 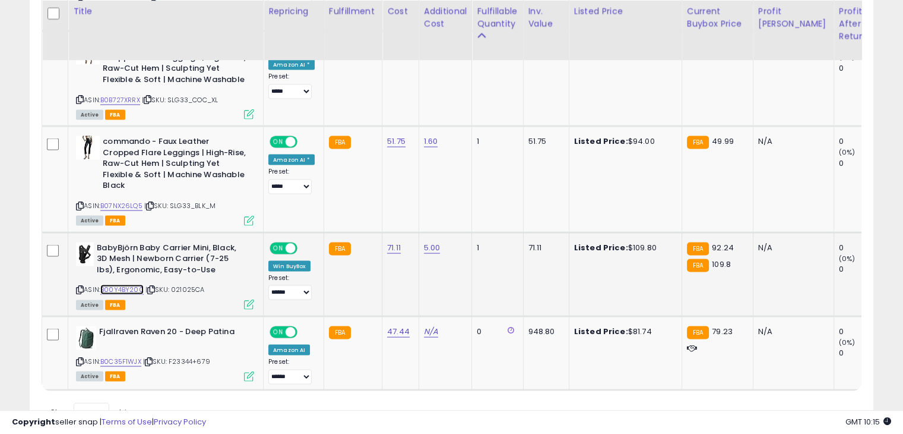 What do you see at coordinates (175, 289) in the screenshot?
I see `span: | SKU: 021025CA` at bounding box center [175, 289].